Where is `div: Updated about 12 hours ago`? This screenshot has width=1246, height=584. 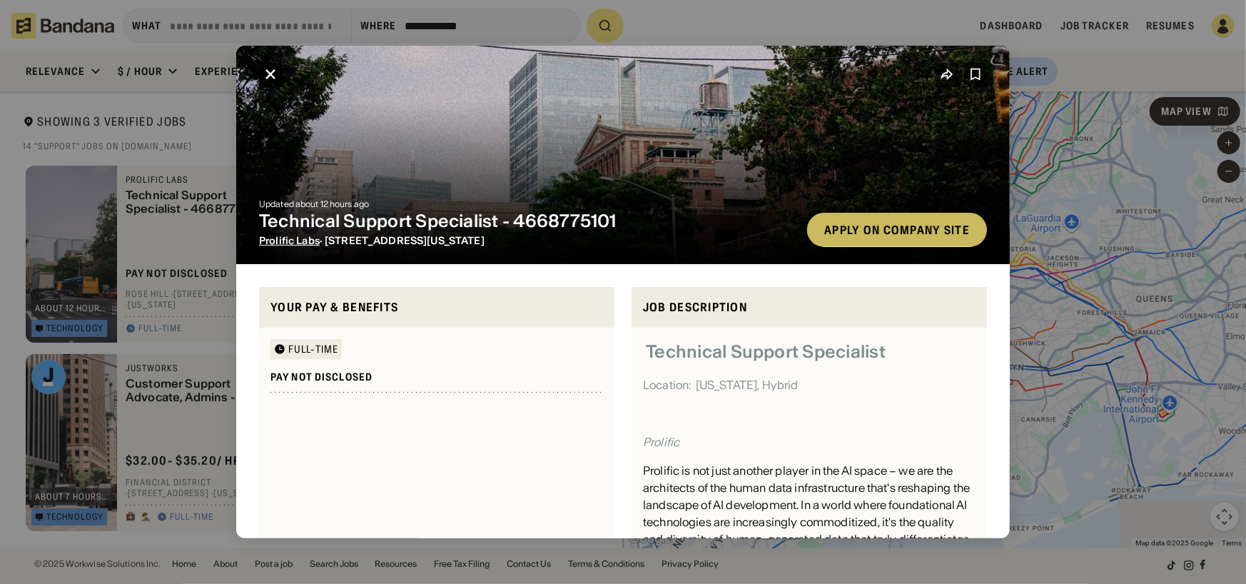 div: Updated about 12 hours ago is located at coordinates (528, 204).